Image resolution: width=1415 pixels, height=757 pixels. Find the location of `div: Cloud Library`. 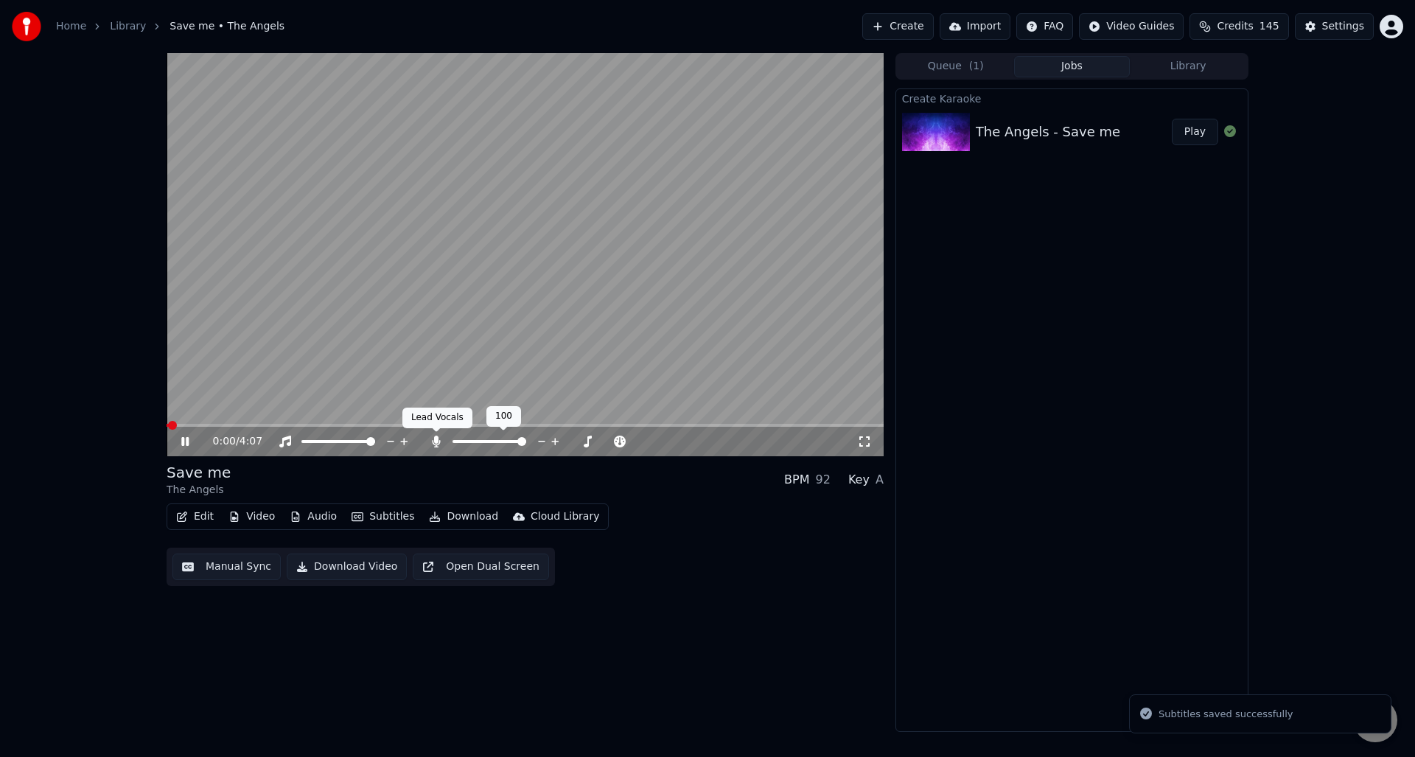

div: Cloud Library is located at coordinates (565, 517).